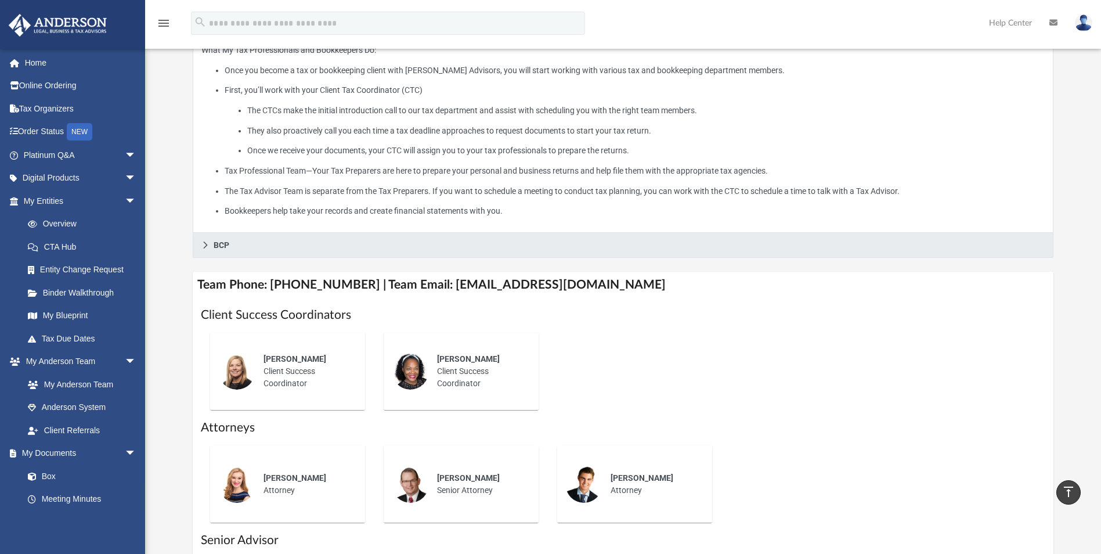 Image resolution: width=1101 pixels, height=554 pixels. Describe the element at coordinates (646, 131) in the screenshot. I see `li: They also proactively call you each time a tax deadline approaches to request documents to start ...` at that location.